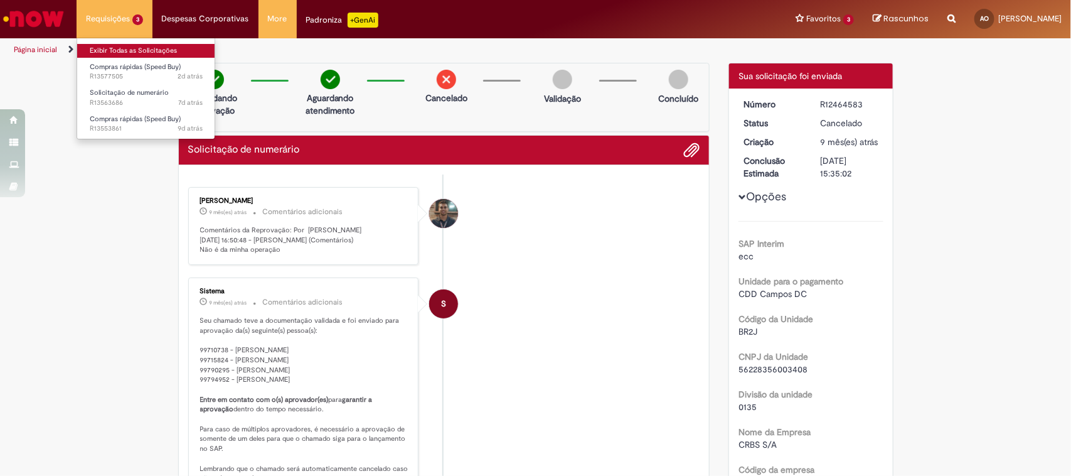 The height and width of the screenshot is (476, 1071). Describe the element at coordinates (562, 98) in the screenshot. I see `p: Validação` at that location.